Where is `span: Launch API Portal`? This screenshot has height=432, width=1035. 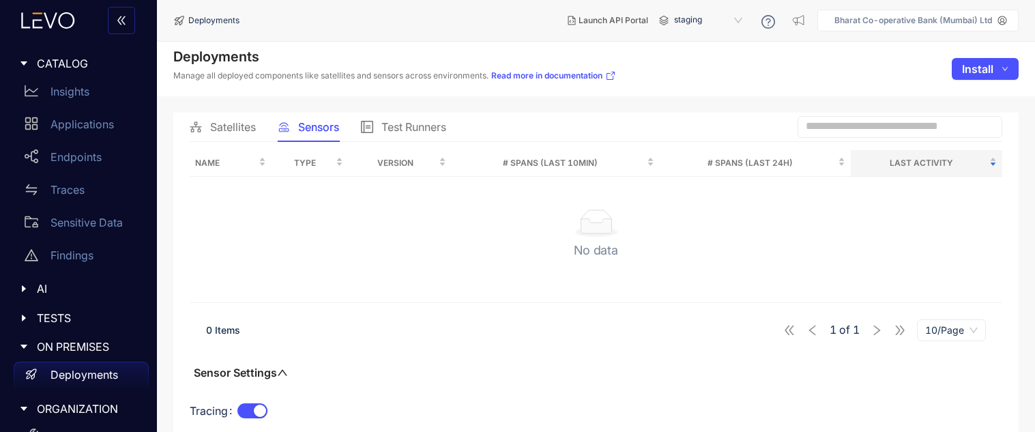 span: Launch API Portal is located at coordinates (614, 20).